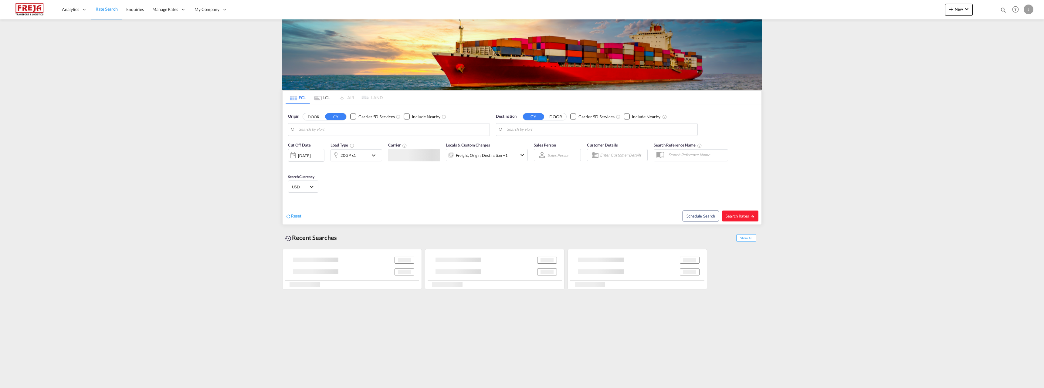 The width and height of the screenshot is (1044, 388). Describe the element at coordinates (404, 146) in the screenshot. I see `md-icon: The selected Trucker/Carrierwill be displayed in the rate results If the rates are from another f...` at that location.